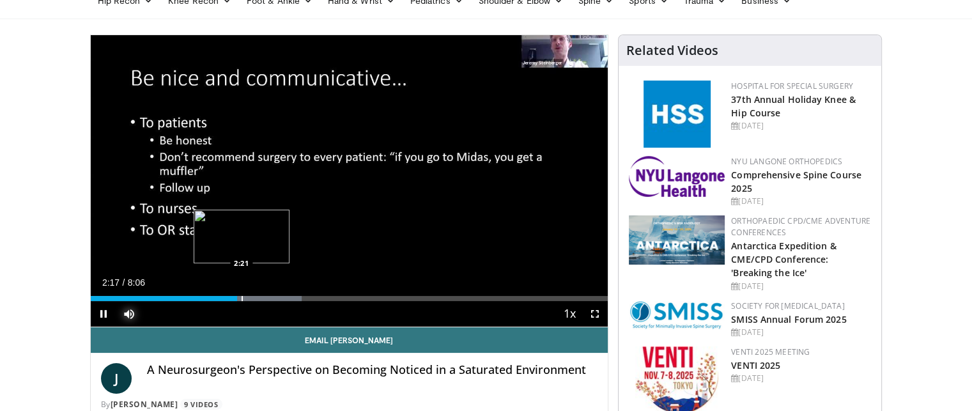  Describe the element at coordinates (793, 106) in the screenshot. I see `a: 37th Annual Holiday Knee & Hip Course` at that location.